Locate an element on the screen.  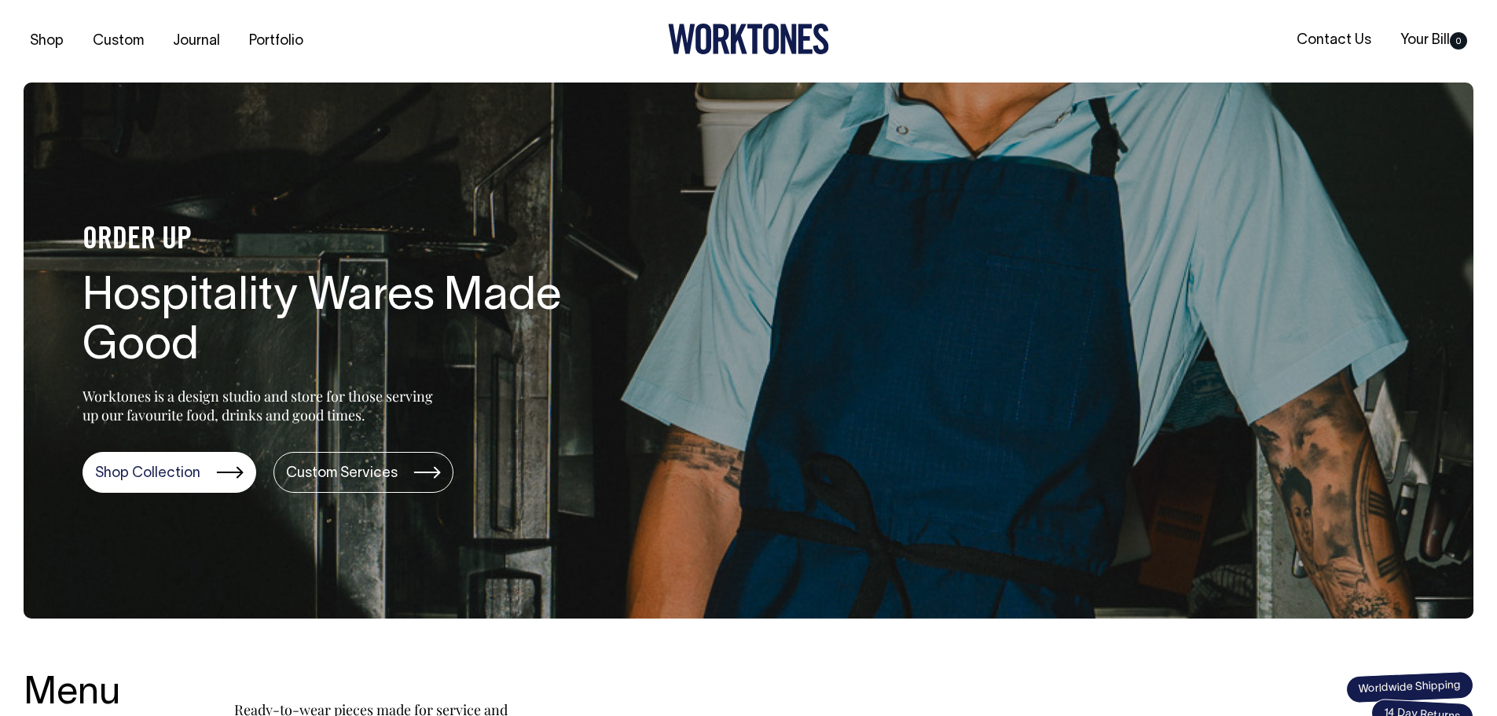
a: Shop Collection is located at coordinates (169, 472).